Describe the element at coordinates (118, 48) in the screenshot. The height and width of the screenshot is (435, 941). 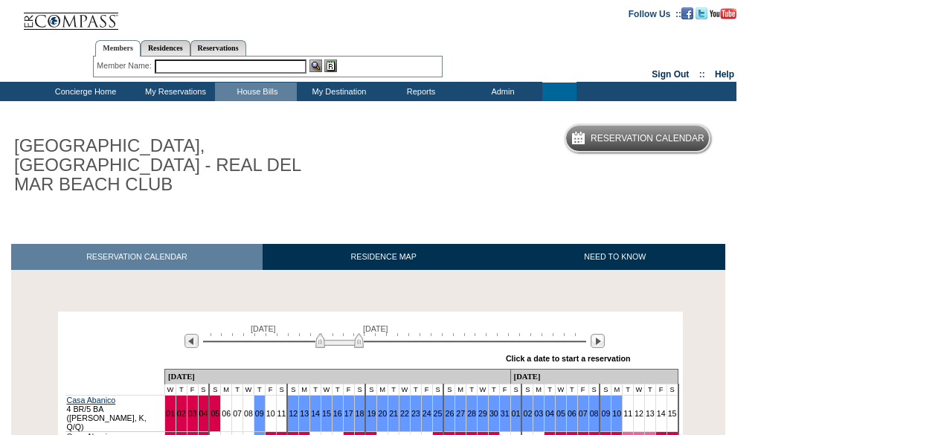
I see `a: Members` at that location.